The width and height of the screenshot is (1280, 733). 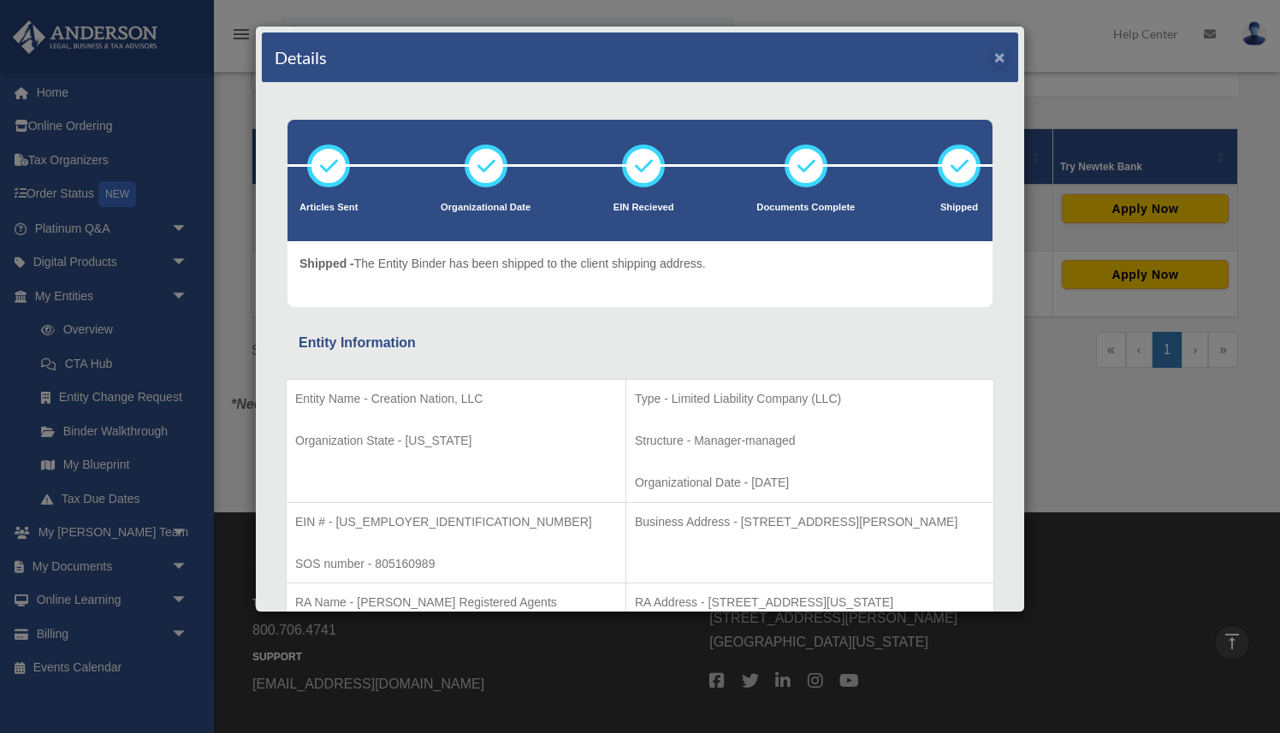 I want to click on h4: Details, so click(x=300, y=57).